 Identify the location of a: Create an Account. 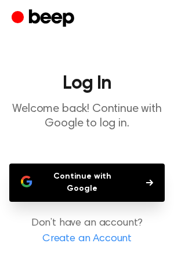
(87, 239).